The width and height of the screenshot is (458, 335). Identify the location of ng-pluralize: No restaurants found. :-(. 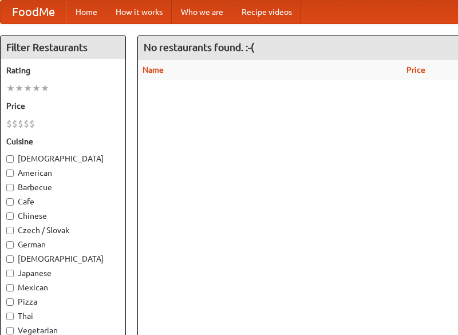
(199, 47).